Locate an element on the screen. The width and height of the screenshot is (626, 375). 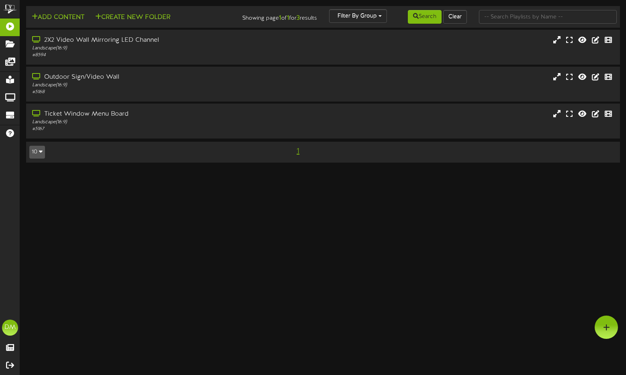
input: -- Search Playlists by Name -- is located at coordinates (547, 17).